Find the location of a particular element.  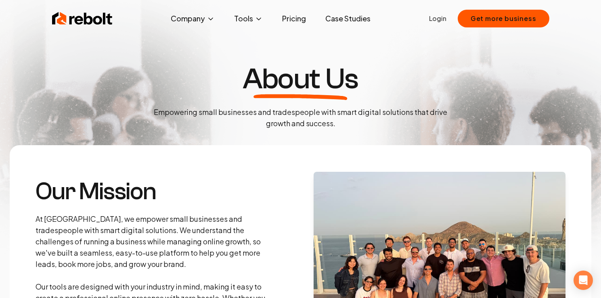

div: Open Intercom Messenger is located at coordinates (583, 281).